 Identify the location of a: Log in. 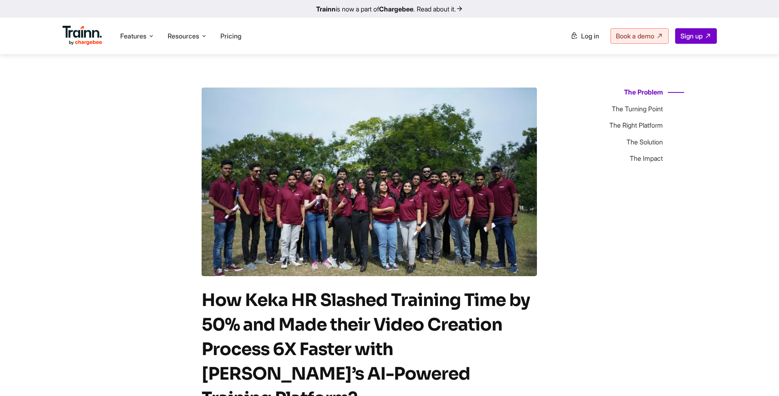
(584, 36).